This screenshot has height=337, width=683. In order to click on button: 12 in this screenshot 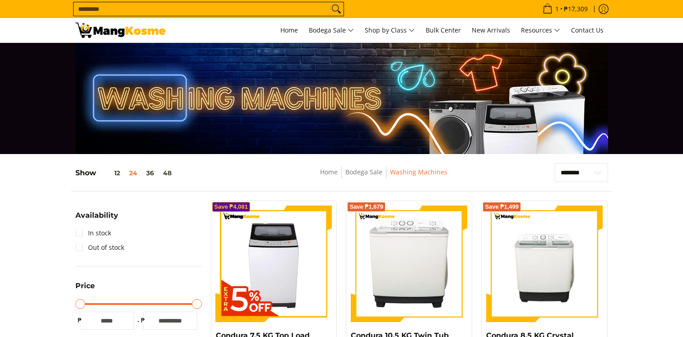, I will do `click(110, 173)`.